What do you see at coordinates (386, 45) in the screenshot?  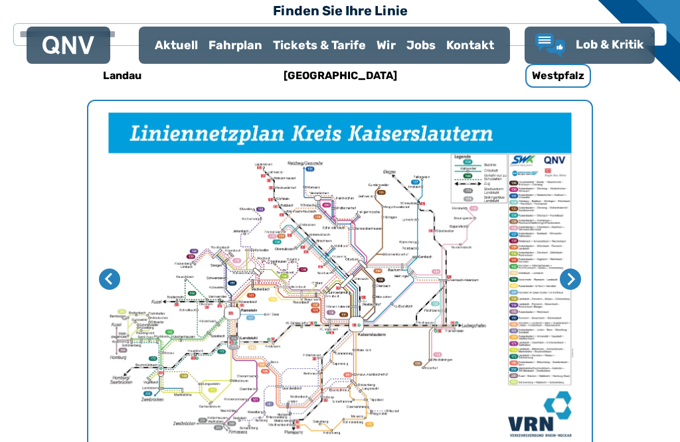 I see `div: Wir` at bounding box center [386, 45].